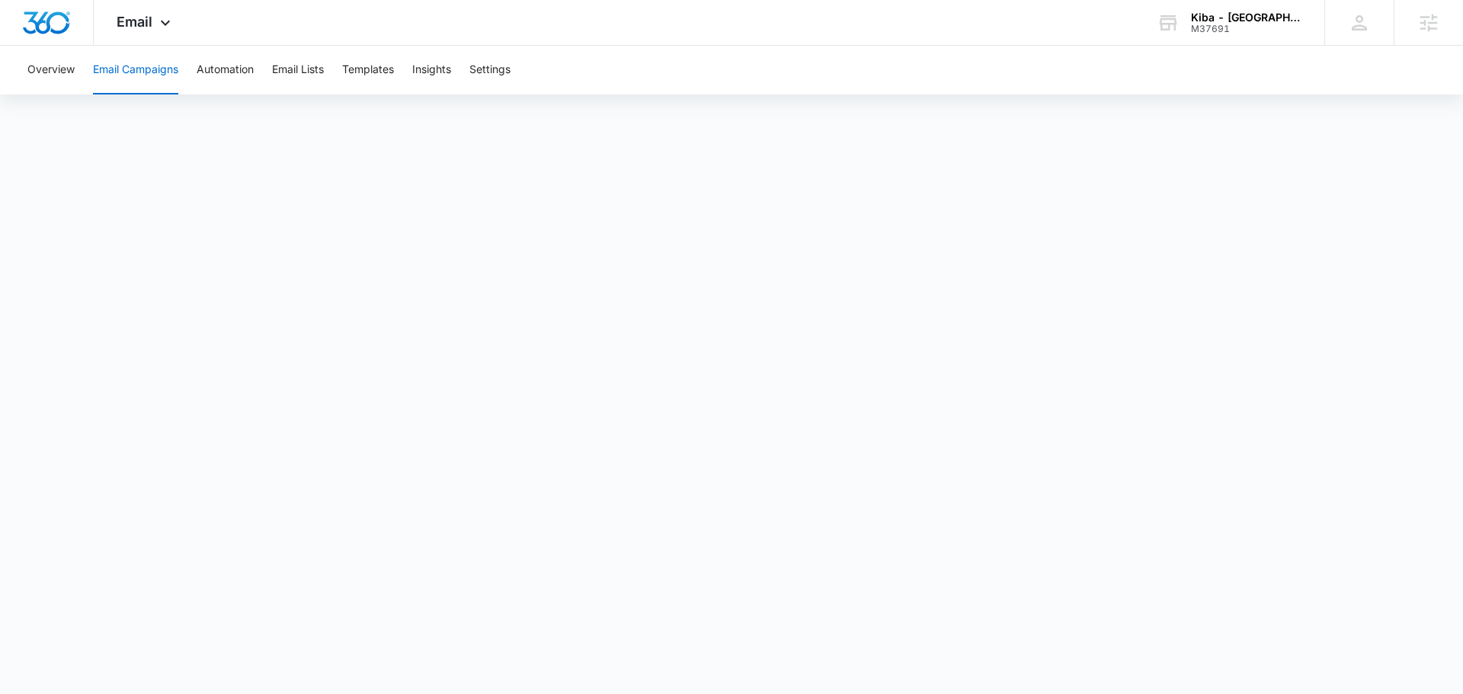 The height and width of the screenshot is (694, 1463). What do you see at coordinates (1246, 18) in the screenshot?
I see `div: account name` at bounding box center [1246, 18].